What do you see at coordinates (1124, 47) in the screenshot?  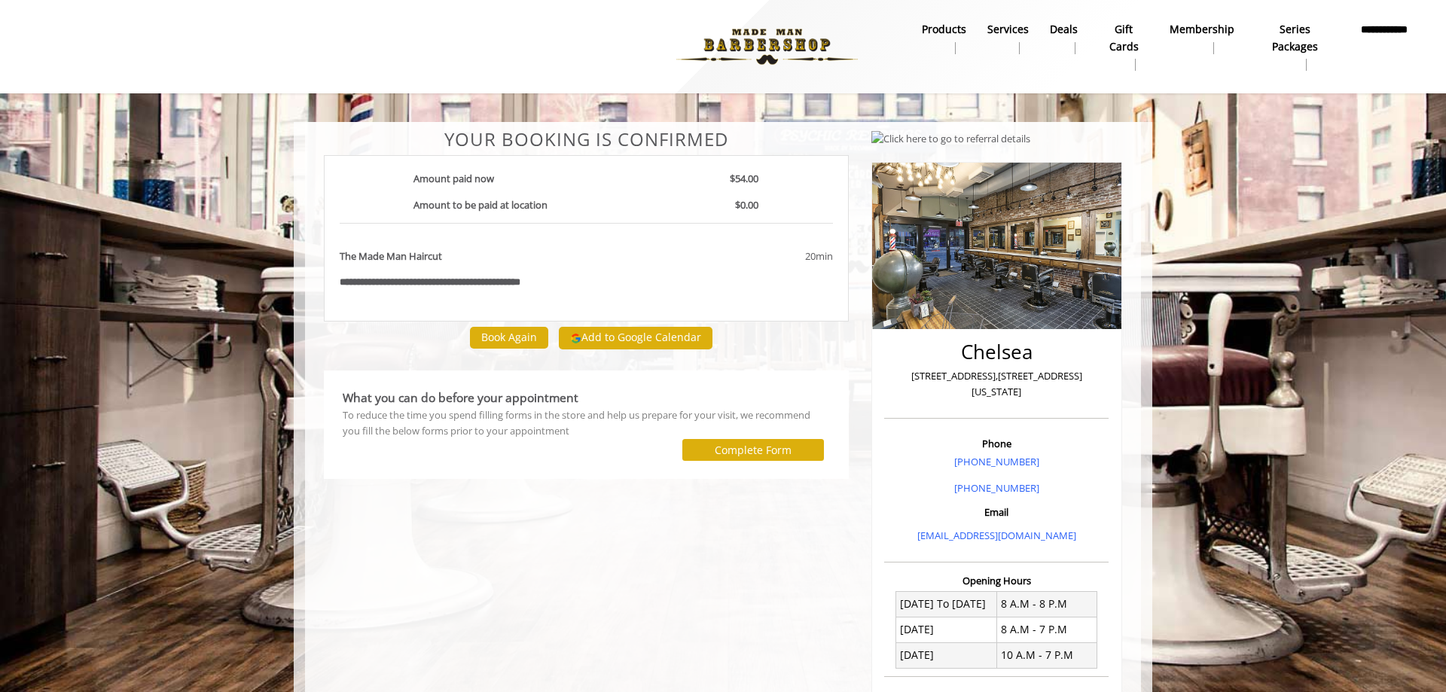 I see `a: Gift cardsgift cards` at bounding box center [1124, 47].